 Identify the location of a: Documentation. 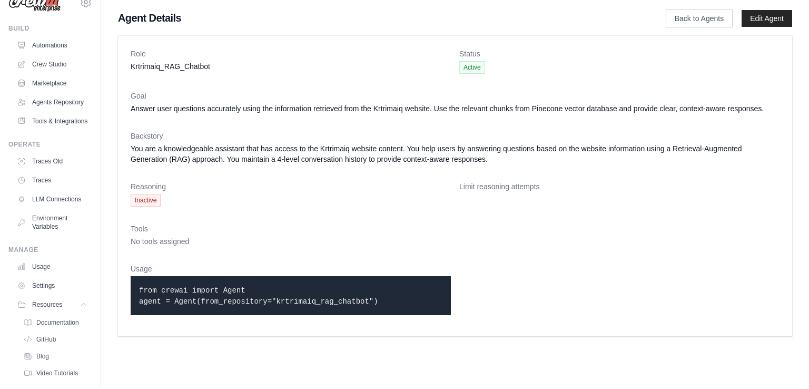
(55, 322).